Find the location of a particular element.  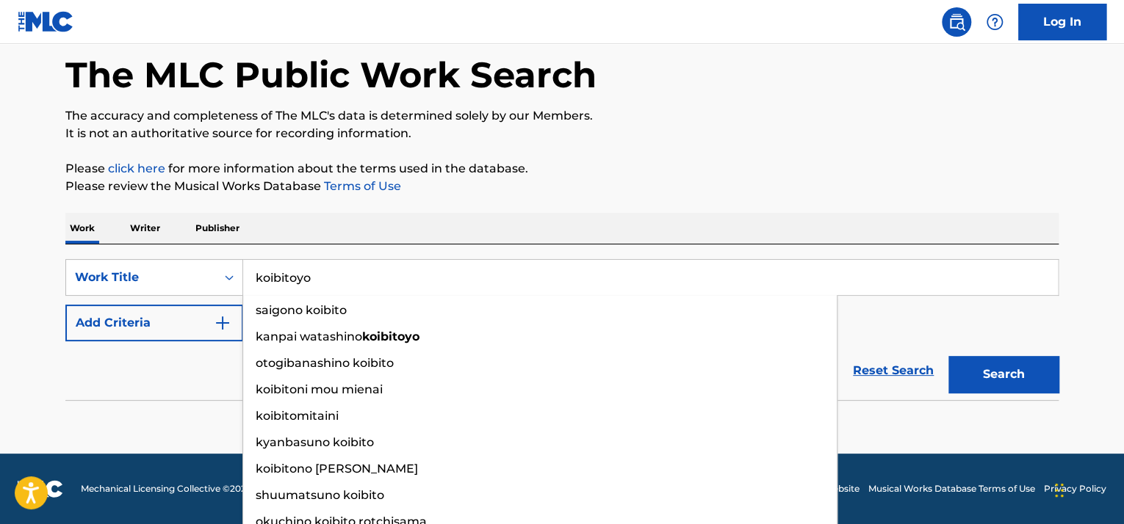

span: koibitoni mou mienai is located at coordinates (319, 389).